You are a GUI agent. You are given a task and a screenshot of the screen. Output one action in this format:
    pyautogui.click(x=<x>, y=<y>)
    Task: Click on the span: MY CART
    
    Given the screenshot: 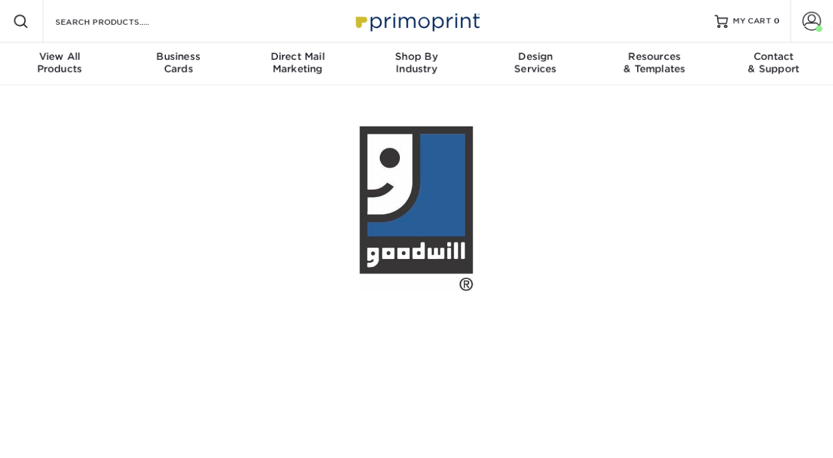 What is the action you would take?
    pyautogui.click(x=751, y=21)
    